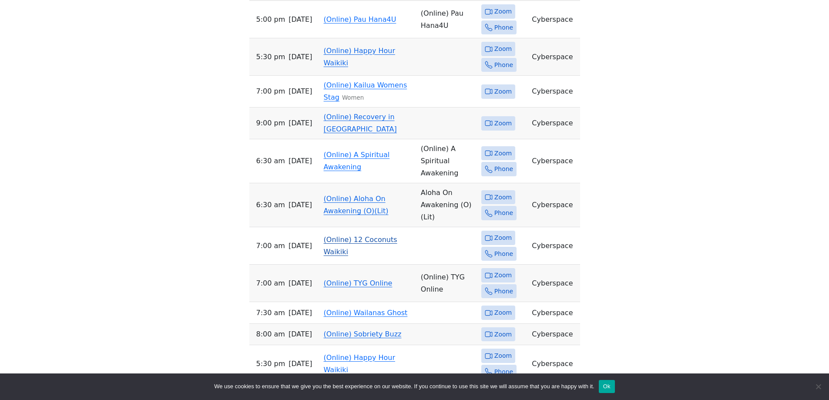 The image size is (829, 400). I want to click on span: 5:00 PM, so click(271, 20).